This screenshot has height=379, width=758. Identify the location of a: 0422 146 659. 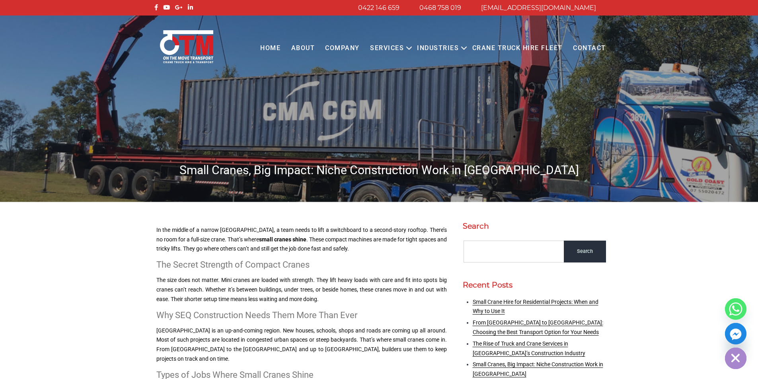
(379, 8).